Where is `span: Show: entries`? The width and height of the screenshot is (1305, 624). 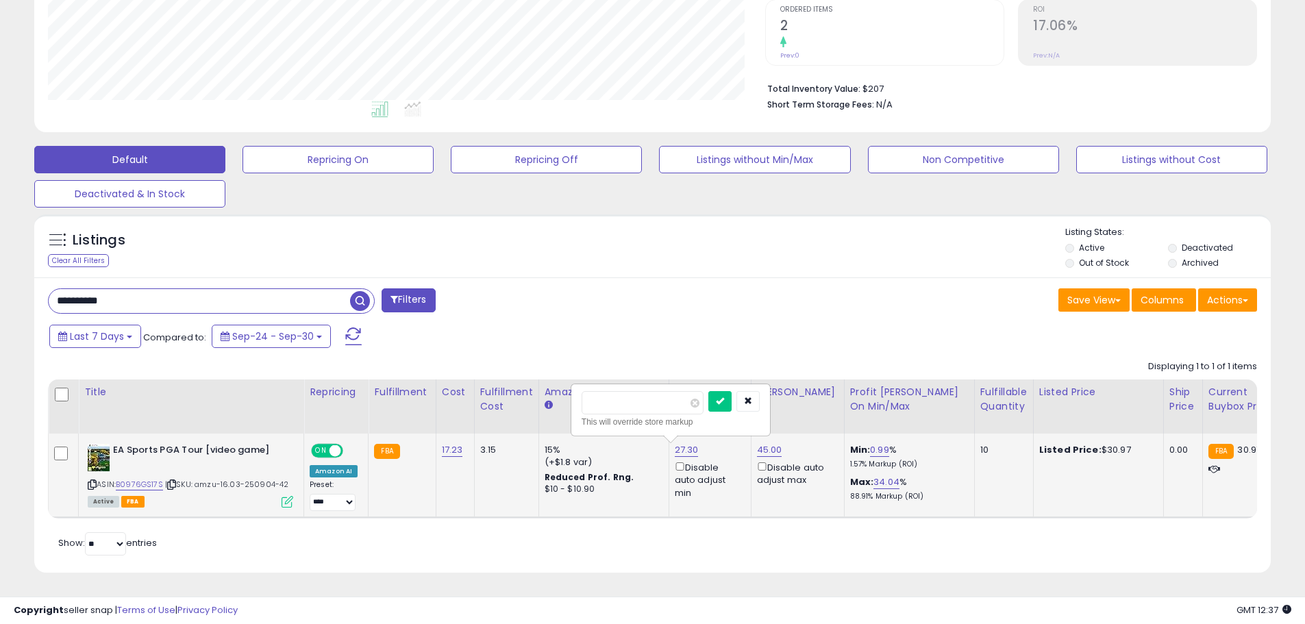 span: Show: entries is located at coordinates (108, 543).